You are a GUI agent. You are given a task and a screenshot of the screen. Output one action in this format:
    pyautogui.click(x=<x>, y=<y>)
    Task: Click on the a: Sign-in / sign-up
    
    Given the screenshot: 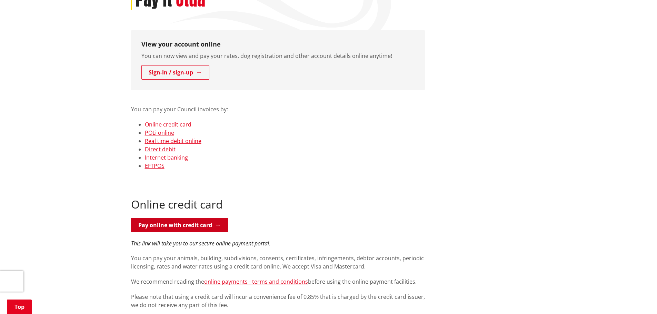 What is the action you would take?
    pyautogui.click(x=175, y=72)
    